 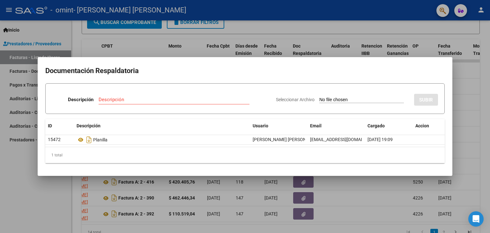 What do you see at coordinates (88, 126) in the screenshot?
I see `span: Descripción` at bounding box center [88, 126].